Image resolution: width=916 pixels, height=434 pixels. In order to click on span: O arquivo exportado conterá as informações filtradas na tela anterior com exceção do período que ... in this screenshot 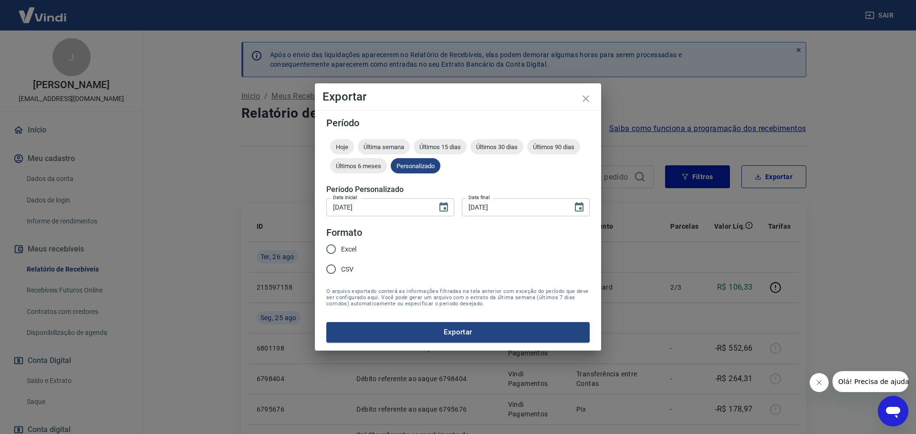, I will do `click(458, 298)`.